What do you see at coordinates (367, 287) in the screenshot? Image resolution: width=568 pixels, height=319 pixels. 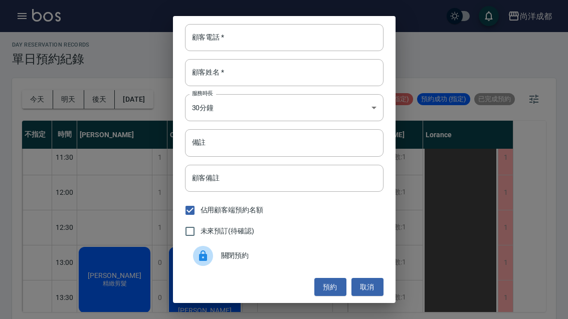 I see `button: 取消` at bounding box center [367, 287].